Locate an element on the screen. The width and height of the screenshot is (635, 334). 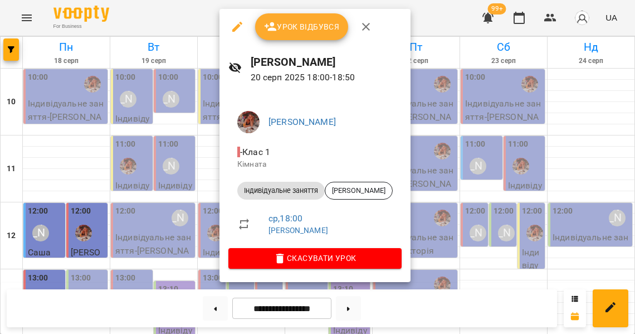
span: - Клас 1 is located at coordinates (255, 152).